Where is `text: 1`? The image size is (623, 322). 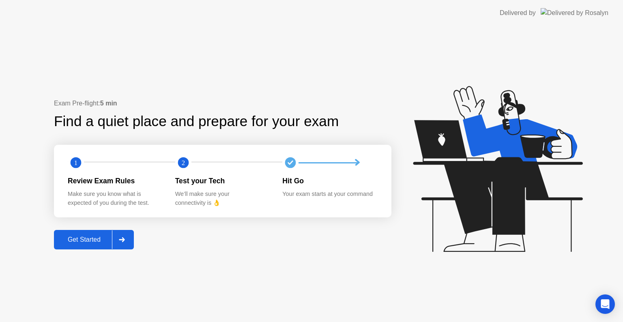
text: 1 is located at coordinates (76, 163).